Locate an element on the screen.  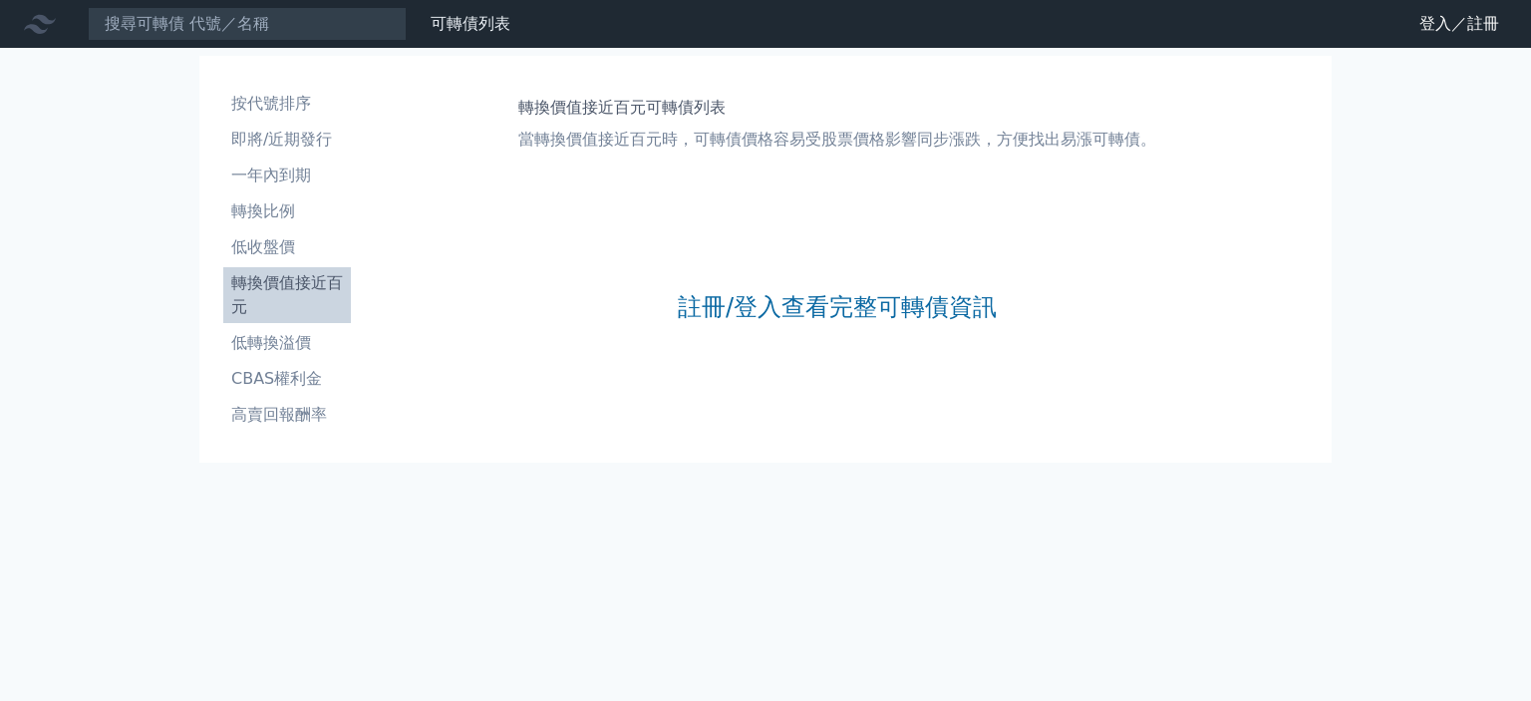
a: 低轉換溢價 is located at coordinates (287, 343).